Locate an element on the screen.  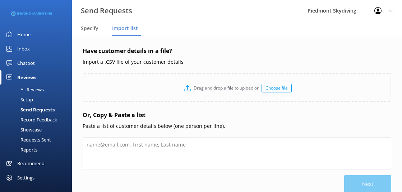
a: Showcase is located at coordinates (38, 130).